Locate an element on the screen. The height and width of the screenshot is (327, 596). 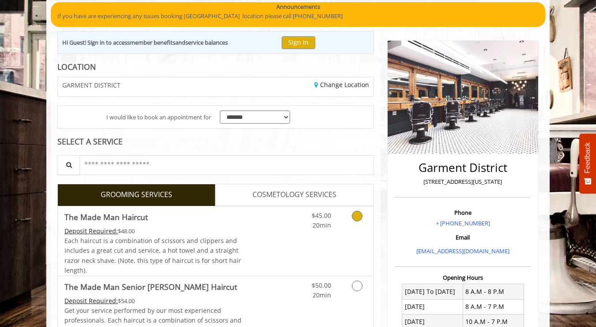
span: $45.00 is located at coordinates (322, 215).